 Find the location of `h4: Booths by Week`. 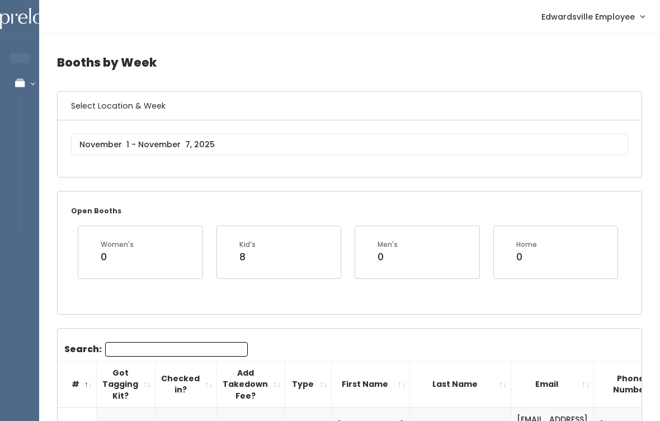

h4: Booths by Week is located at coordinates (350, 62).